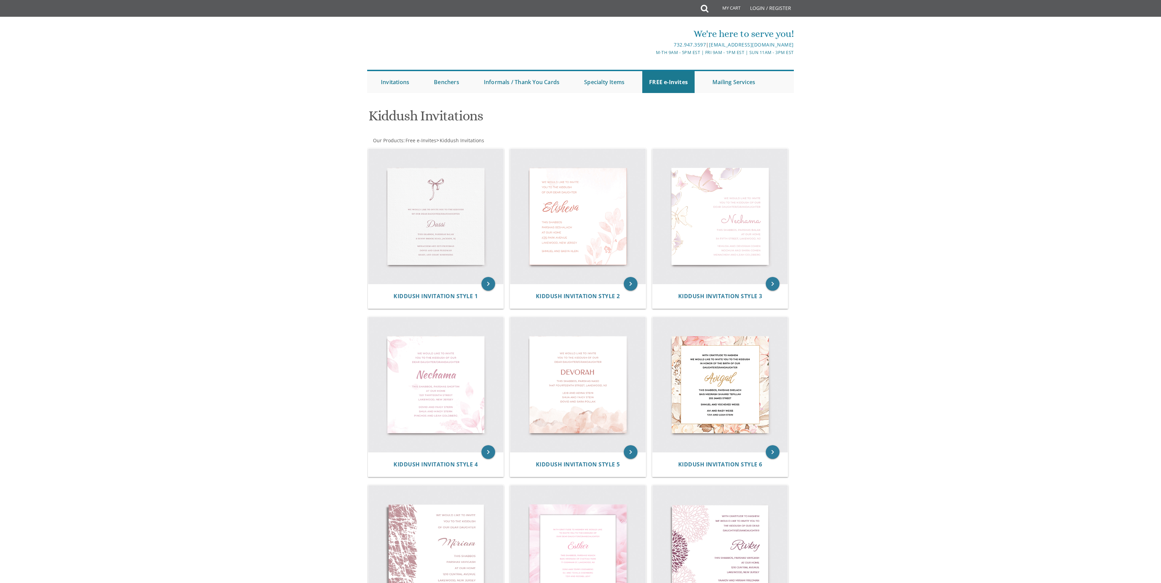 The image size is (1161, 583). I want to click on a: Kiddush Invitation Style 1, so click(436, 296).